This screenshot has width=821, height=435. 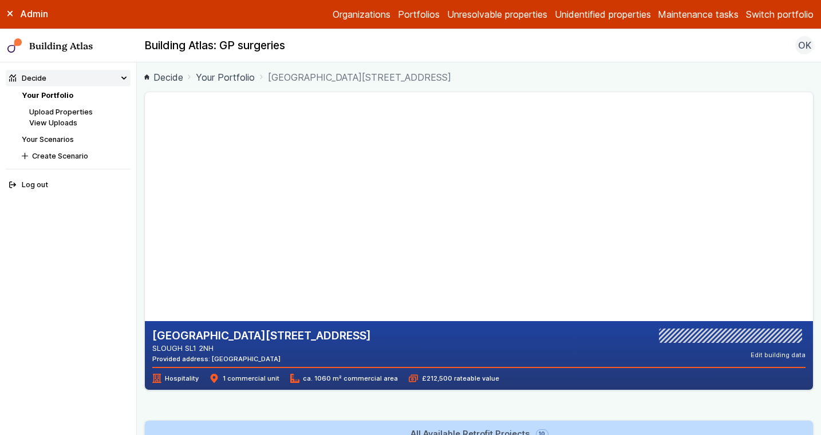 What do you see at coordinates (698, 14) in the screenshot?
I see `a: Maintenance tasks` at bounding box center [698, 14].